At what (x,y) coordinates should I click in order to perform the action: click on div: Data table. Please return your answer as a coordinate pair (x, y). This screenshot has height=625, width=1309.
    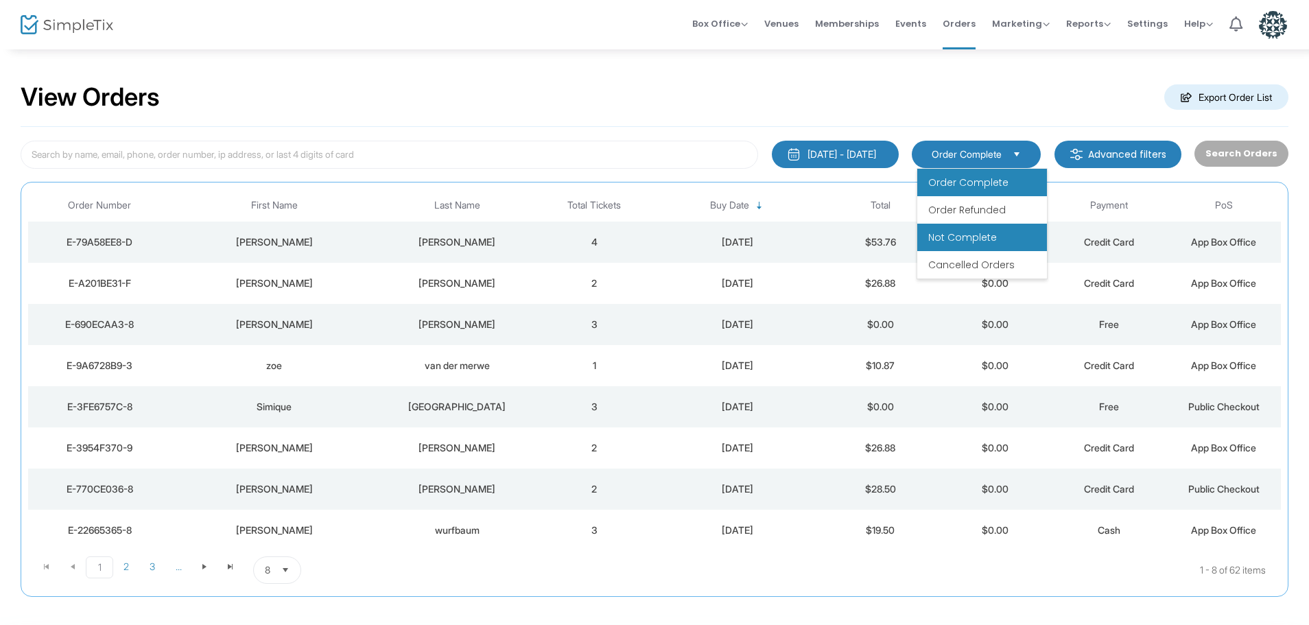
    Looking at the image, I should click on (654, 370).